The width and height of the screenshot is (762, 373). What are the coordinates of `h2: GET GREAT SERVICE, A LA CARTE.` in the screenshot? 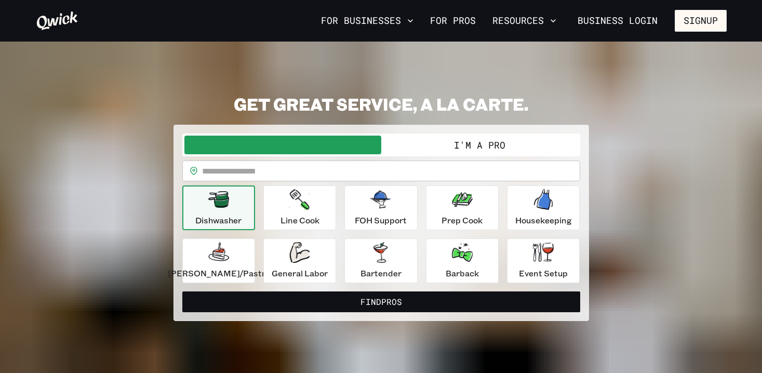 It's located at (381, 104).